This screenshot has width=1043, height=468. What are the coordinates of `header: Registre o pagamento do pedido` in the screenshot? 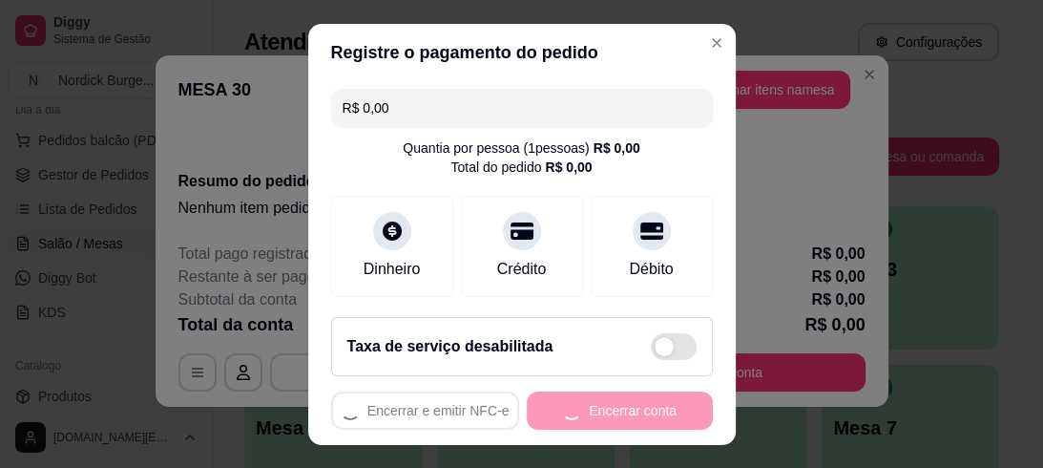 It's located at (522, 52).